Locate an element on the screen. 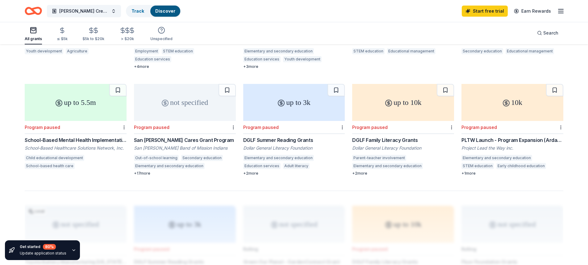  div: 10k is located at coordinates (512, 102).